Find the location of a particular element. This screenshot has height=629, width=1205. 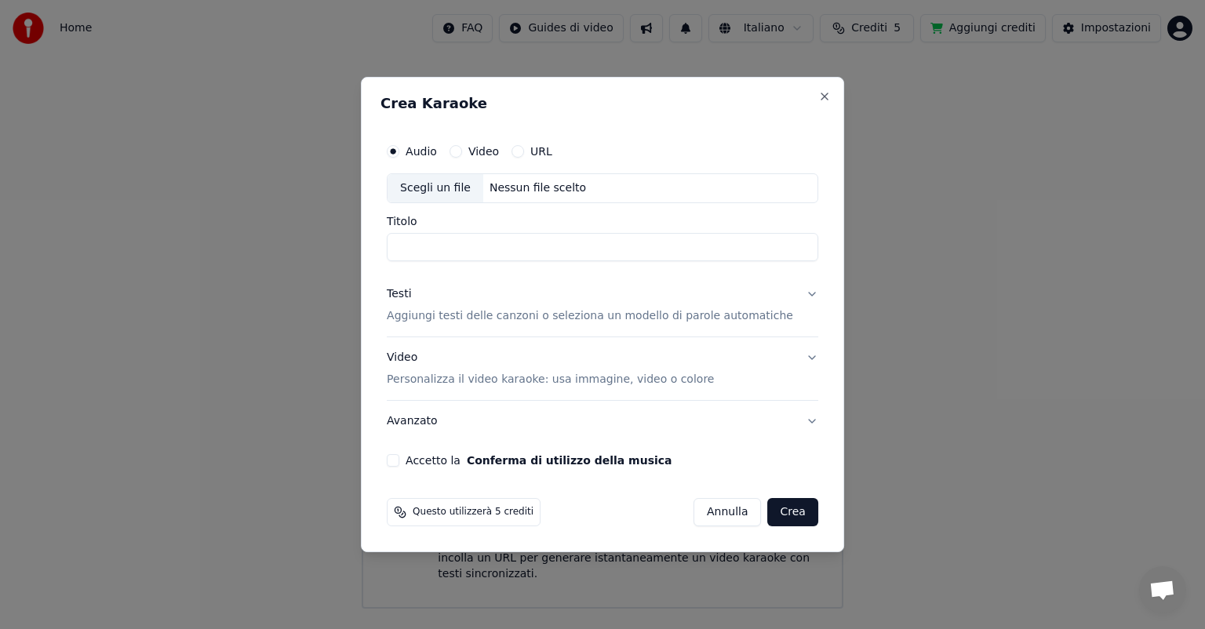

h2: Crea Karaoke is located at coordinates (603, 104).